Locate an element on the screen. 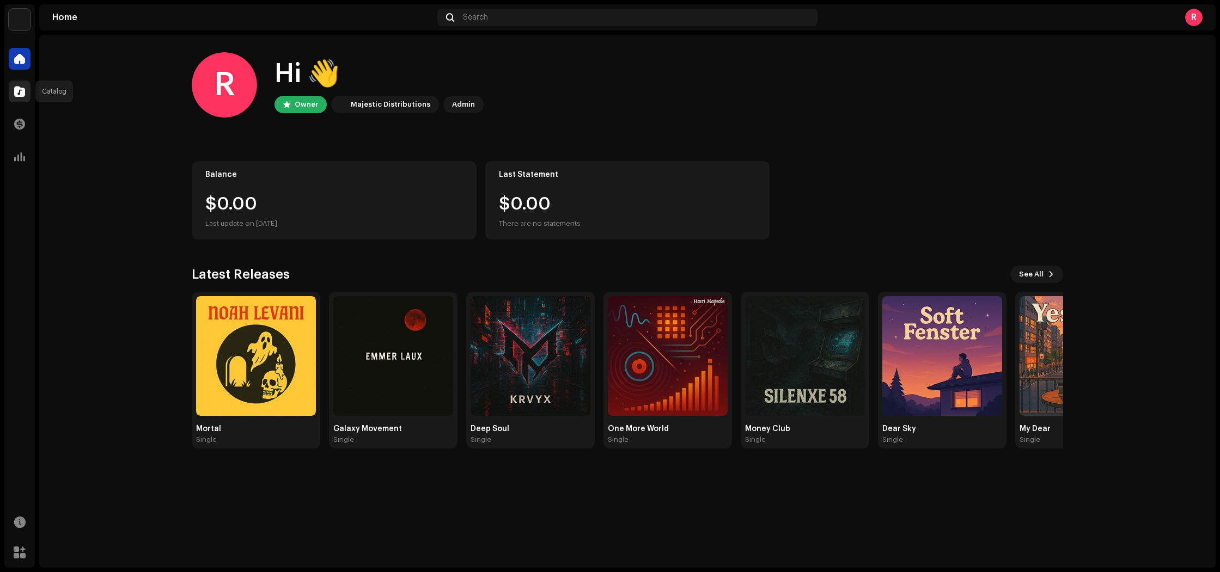  div: Home is located at coordinates (242, 17).